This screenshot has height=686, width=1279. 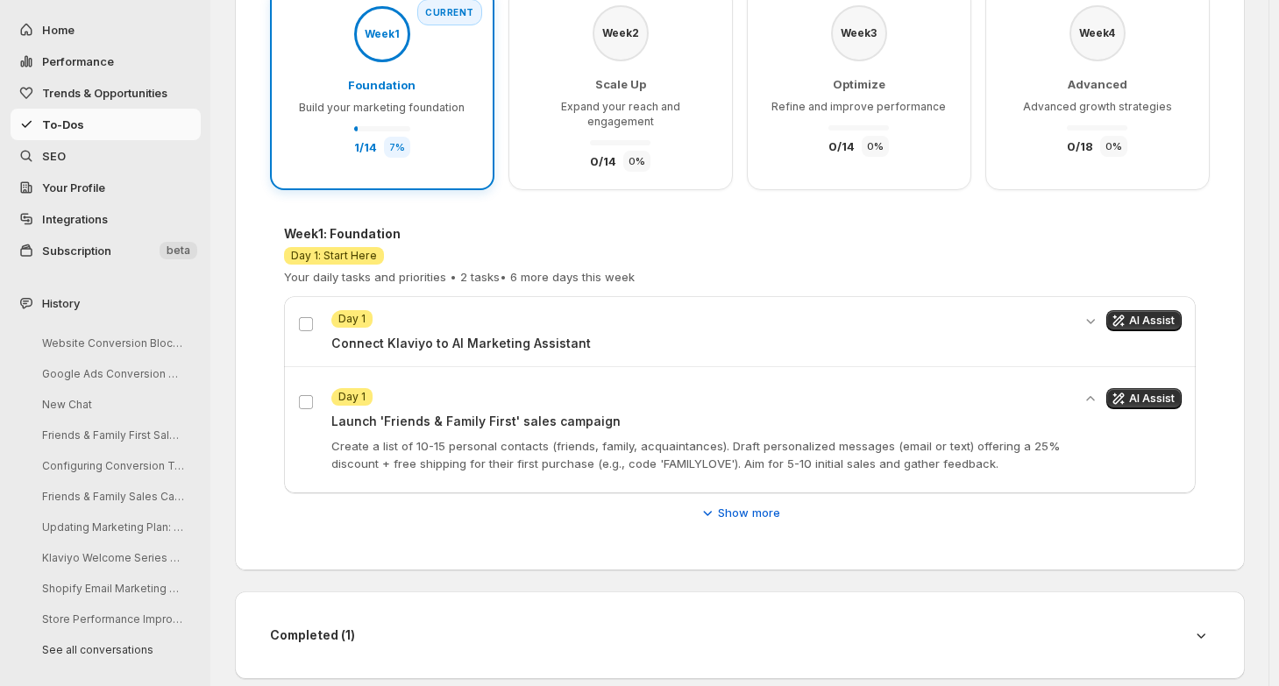 What do you see at coordinates (621, 84) in the screenshot?
I see `span: Scale Up` at bounding box center [621, 84].